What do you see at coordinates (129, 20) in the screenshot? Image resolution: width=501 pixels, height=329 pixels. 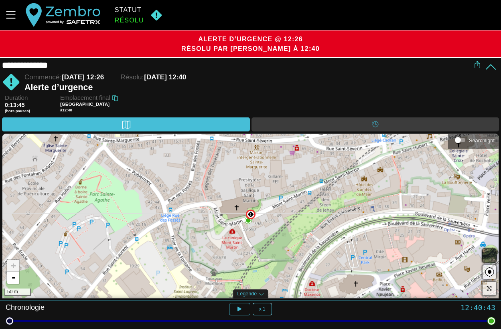 I see `div: Résolu` at bounding box center [129, 20].